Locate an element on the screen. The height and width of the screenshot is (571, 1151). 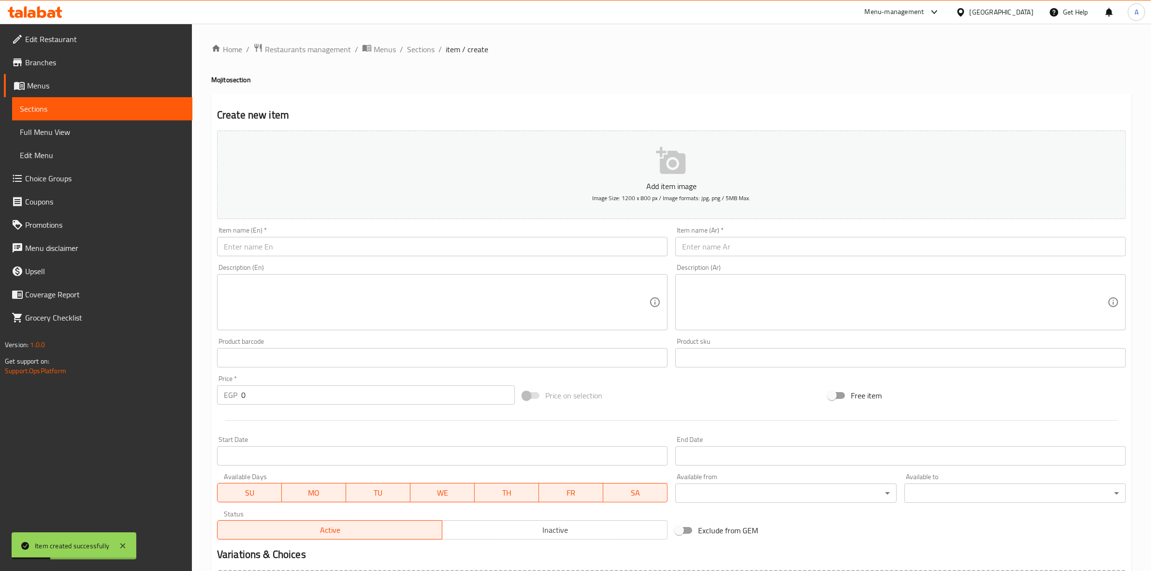
span: 1.0.0 is located at coordinates (37, 345).